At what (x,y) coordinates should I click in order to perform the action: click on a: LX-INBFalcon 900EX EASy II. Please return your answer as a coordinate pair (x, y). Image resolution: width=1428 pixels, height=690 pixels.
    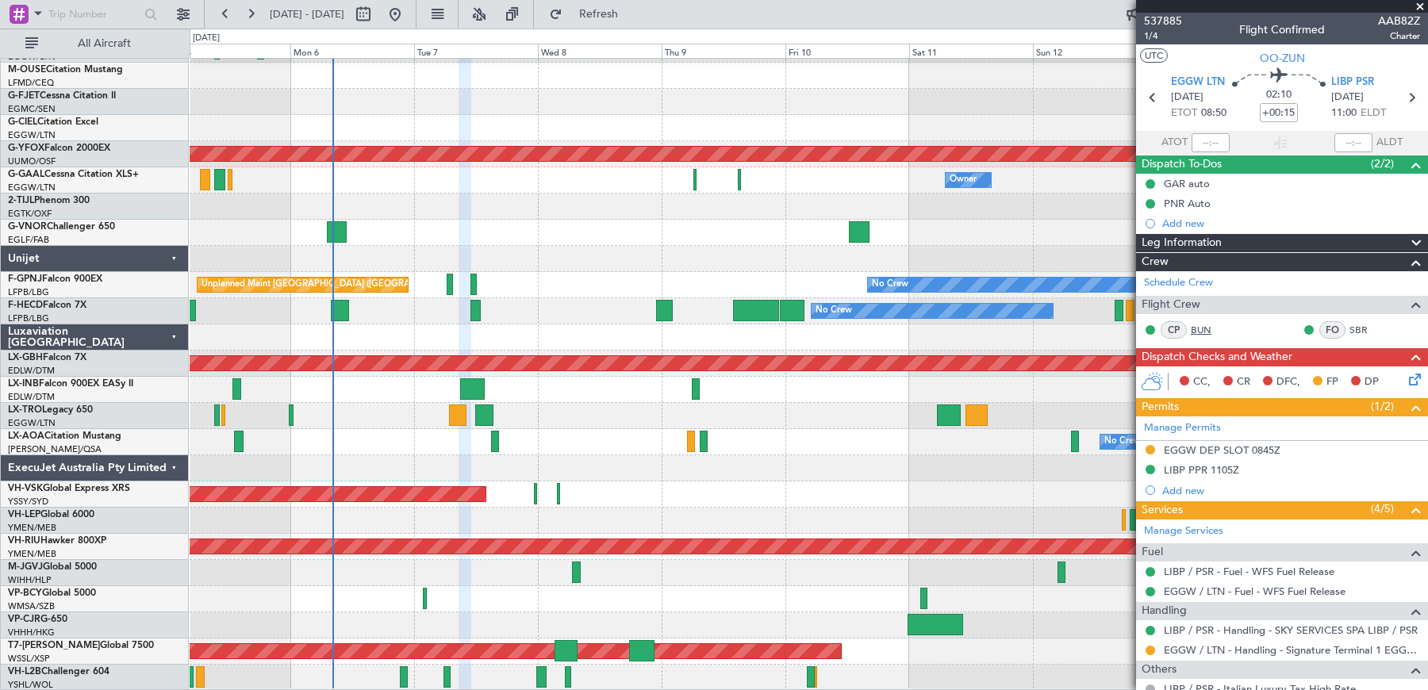
    Looking at the image, I should click on (71, 384).